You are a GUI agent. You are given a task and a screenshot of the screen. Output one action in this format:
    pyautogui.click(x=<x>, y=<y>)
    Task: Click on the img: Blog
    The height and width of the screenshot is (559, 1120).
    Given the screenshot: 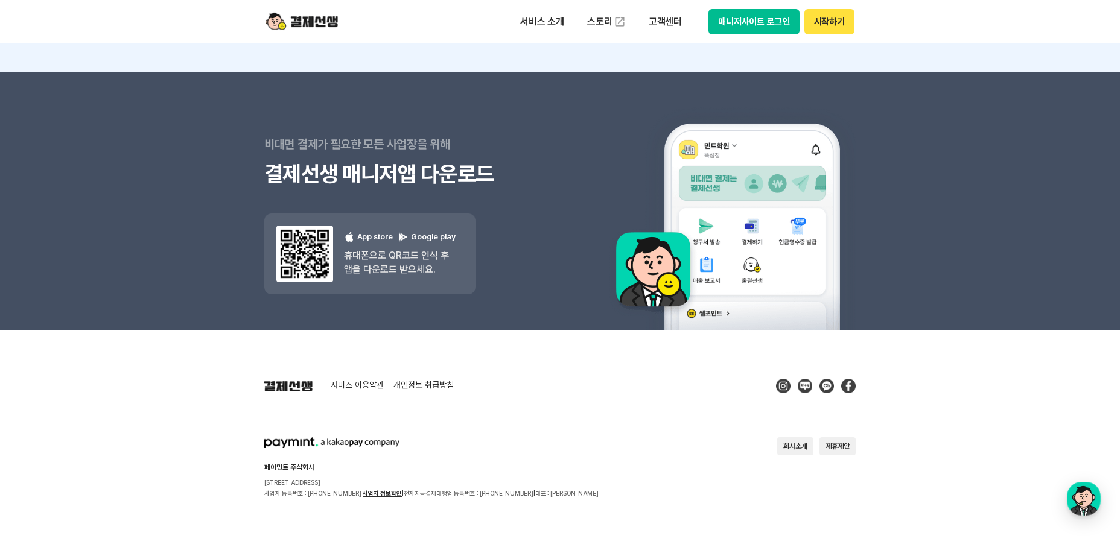 What is the action you would take?
    pyautogui.click(x=805, y=386)
    